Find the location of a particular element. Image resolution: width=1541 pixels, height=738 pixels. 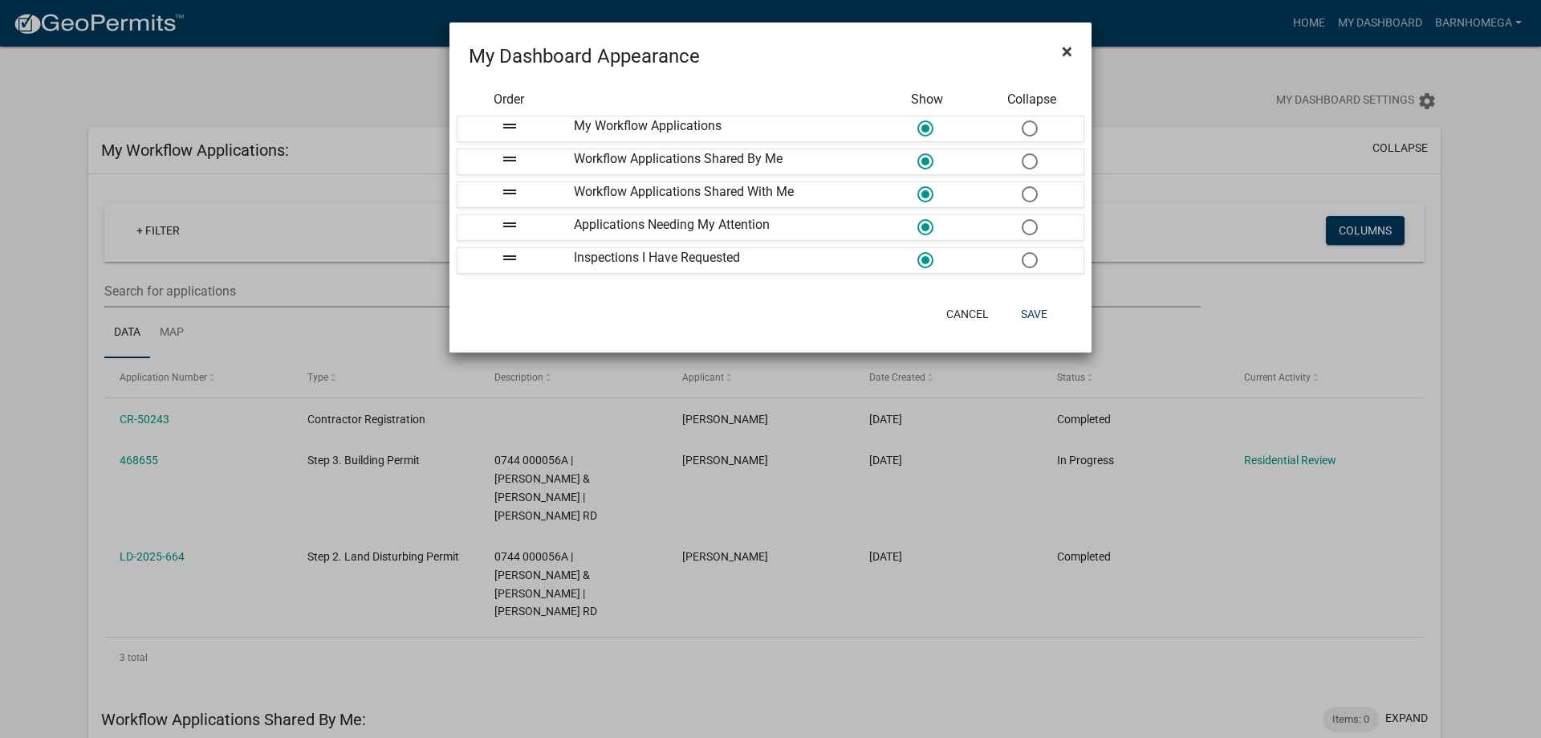

button: Close is located at coordinates (1067, 51).